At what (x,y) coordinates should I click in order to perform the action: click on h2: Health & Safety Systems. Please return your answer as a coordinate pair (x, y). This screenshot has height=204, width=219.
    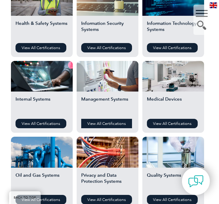
    Looking at the image, I should click on (42, 29).